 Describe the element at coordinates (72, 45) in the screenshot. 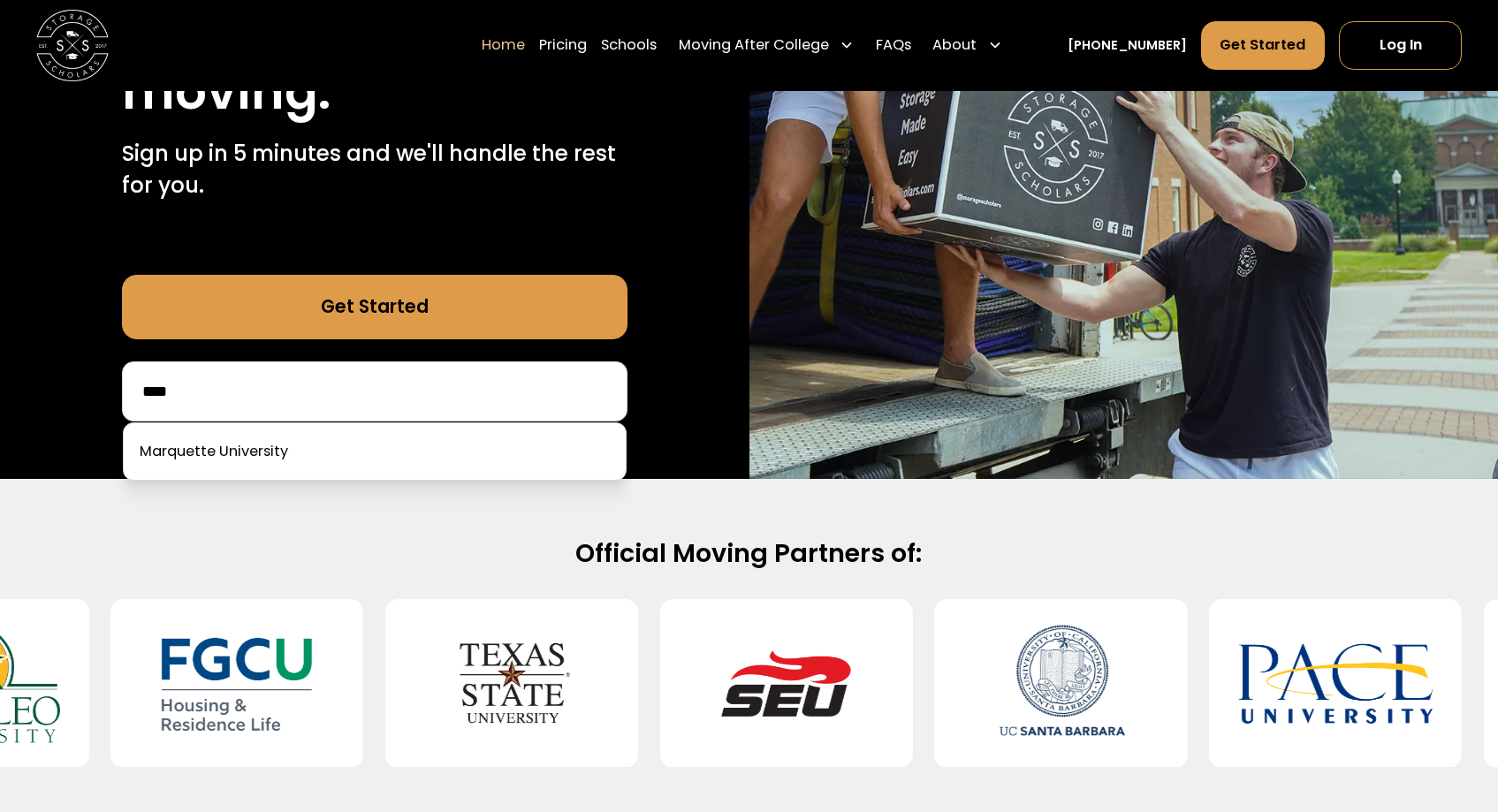

I see `a: home` at that location.